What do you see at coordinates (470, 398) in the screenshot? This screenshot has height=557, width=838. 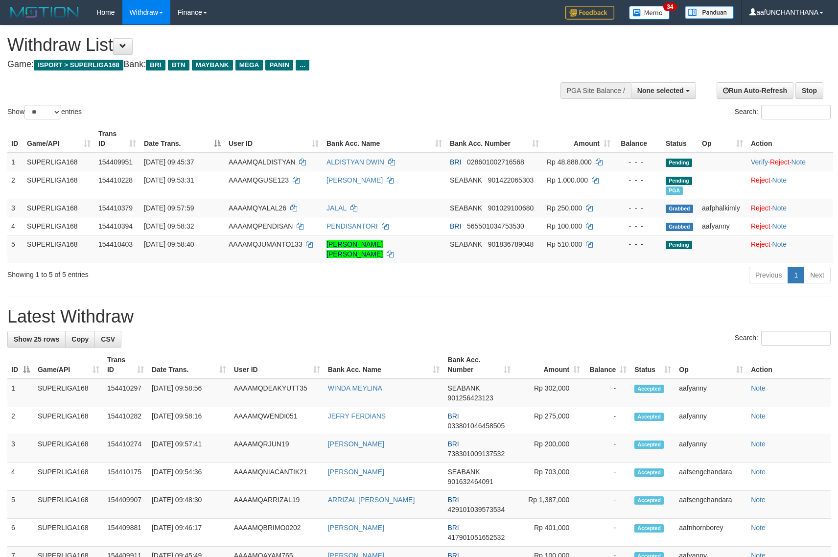 I see `span: Copy 901256423123 to clipboard` at bounding box center [470, 398].